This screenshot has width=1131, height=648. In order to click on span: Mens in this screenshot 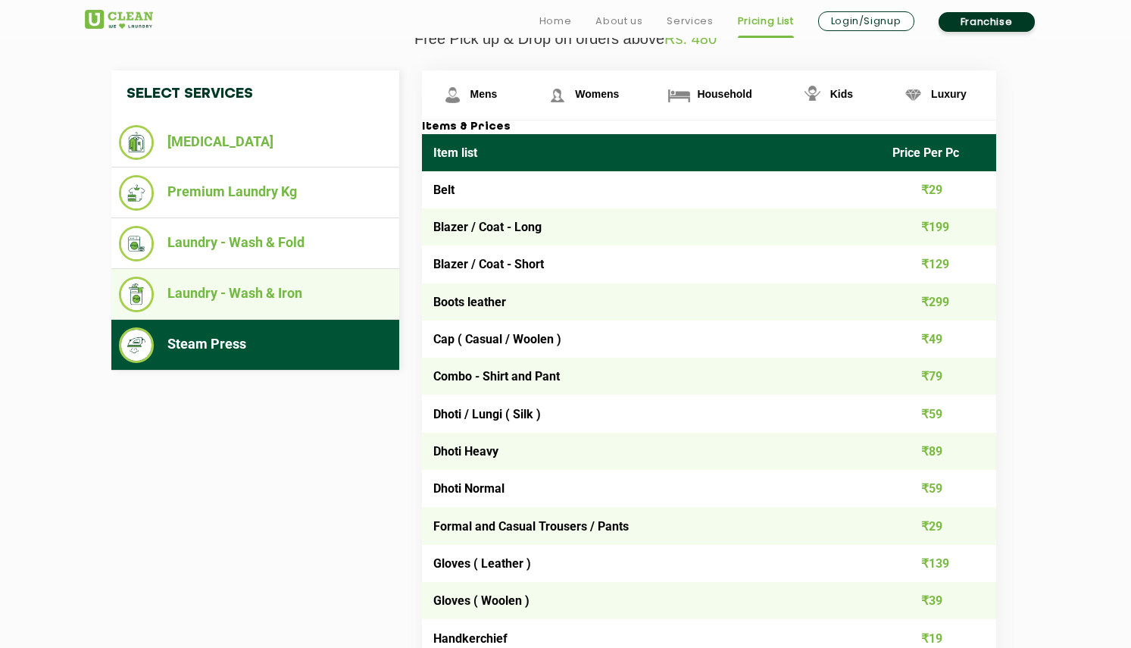, I will do `click(484, 94)`.